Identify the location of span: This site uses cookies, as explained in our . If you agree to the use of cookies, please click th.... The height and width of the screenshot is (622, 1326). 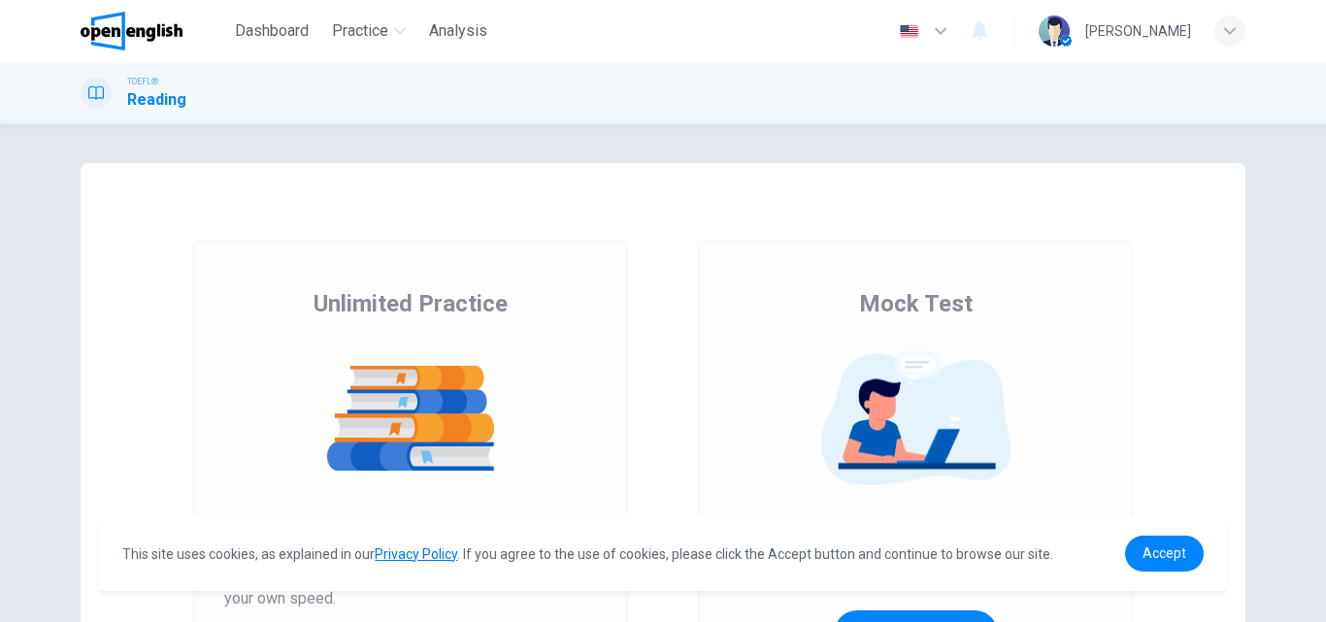
(587, 554).